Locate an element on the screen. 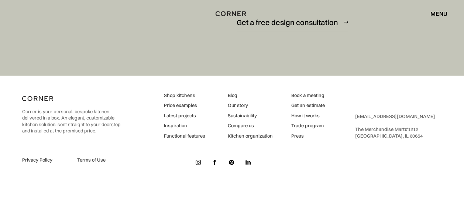  a: Blog is located at coordinates (250, 96).